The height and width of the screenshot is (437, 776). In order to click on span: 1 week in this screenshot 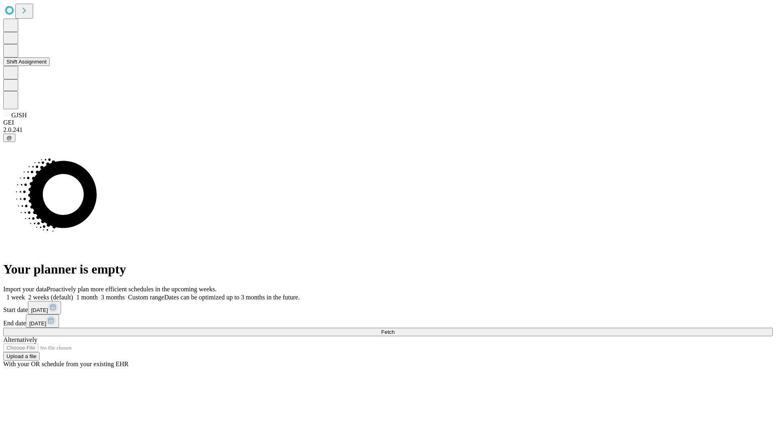, I will do `click(16, 297)`.